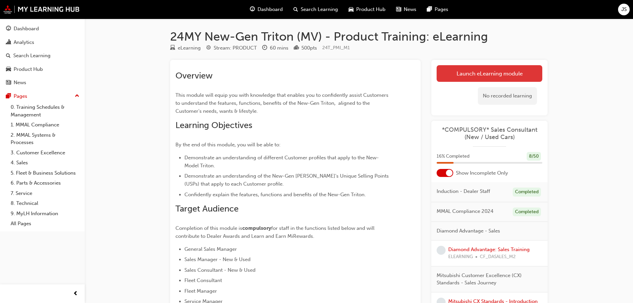 The width and height of the screenshot is (633, 303). I want to click on img: mmal, so click(42, 9).